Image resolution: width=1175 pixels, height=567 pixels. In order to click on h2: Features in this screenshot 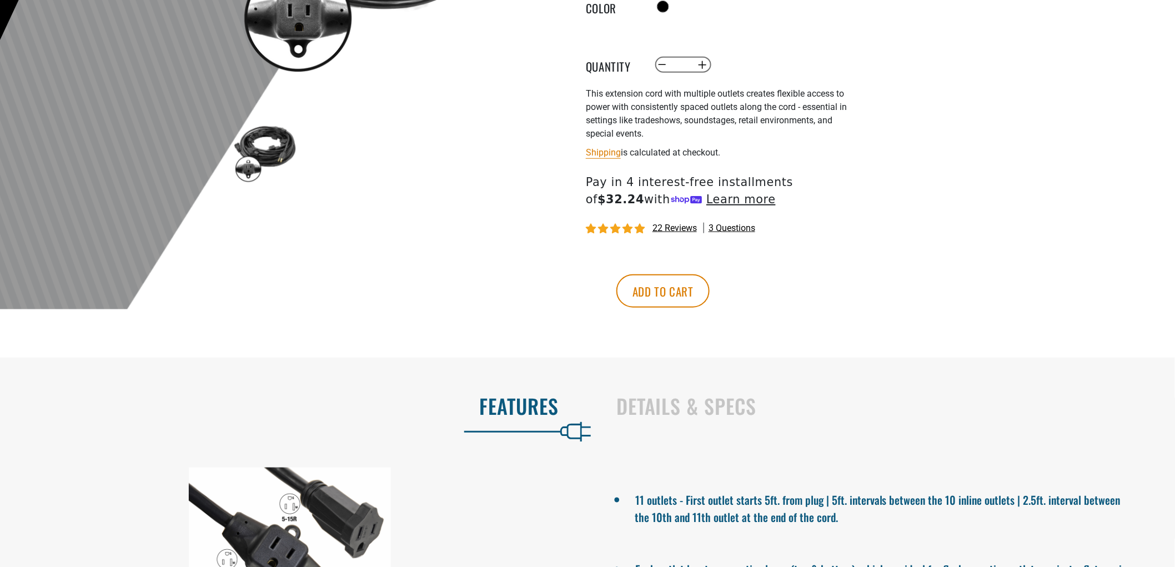, I will do `click(291, 406)`.